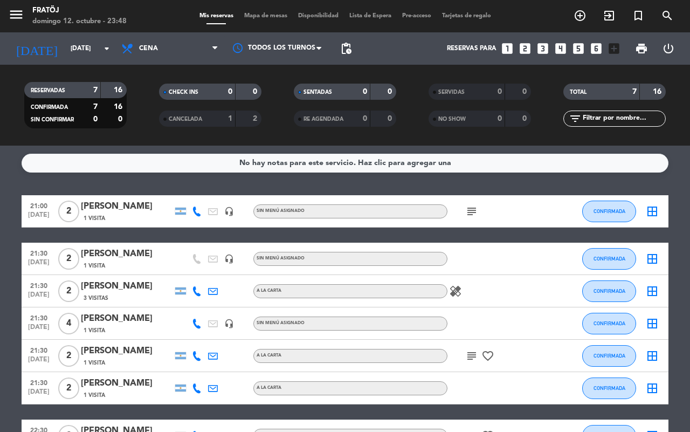 The width and height of the screenshot is (690, 432). What do you see at coordinates (216, 16) in the screenshot?
I see `span: Mis reservas` at bounding box center [216, 16].